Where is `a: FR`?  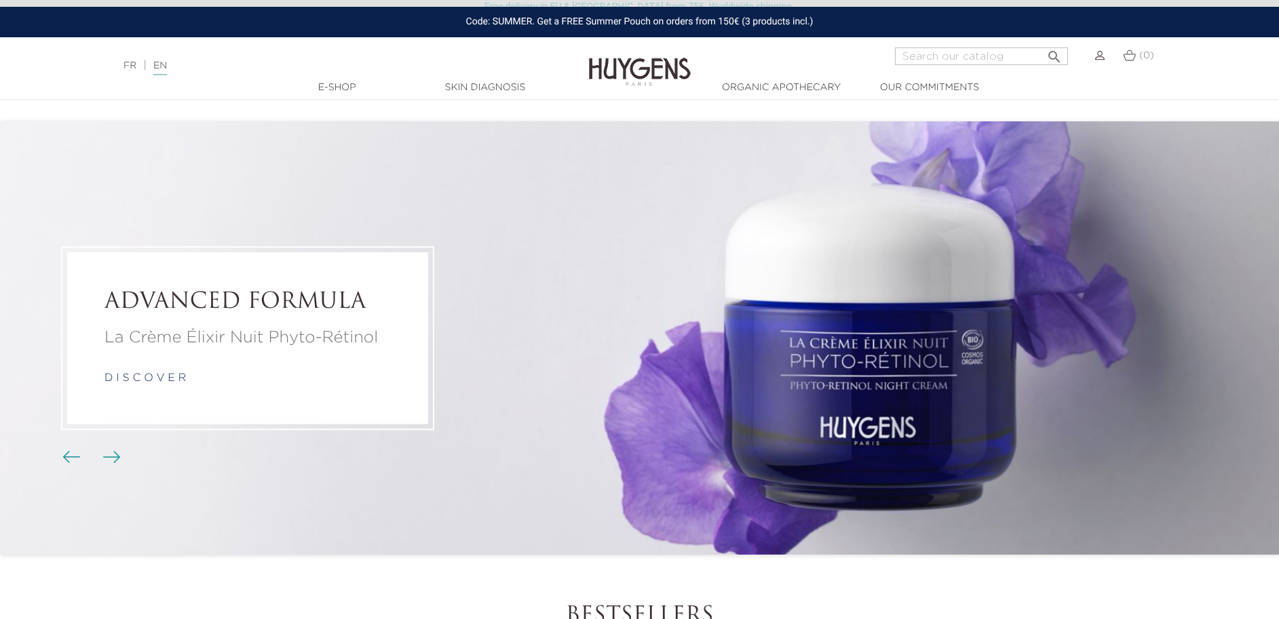
a: FR is located at coordinates (130, 66).